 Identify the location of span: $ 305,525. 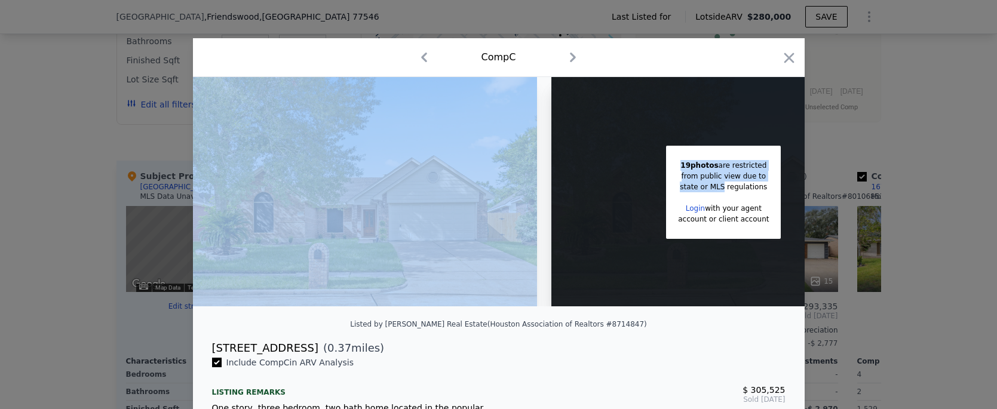
(763, 390).